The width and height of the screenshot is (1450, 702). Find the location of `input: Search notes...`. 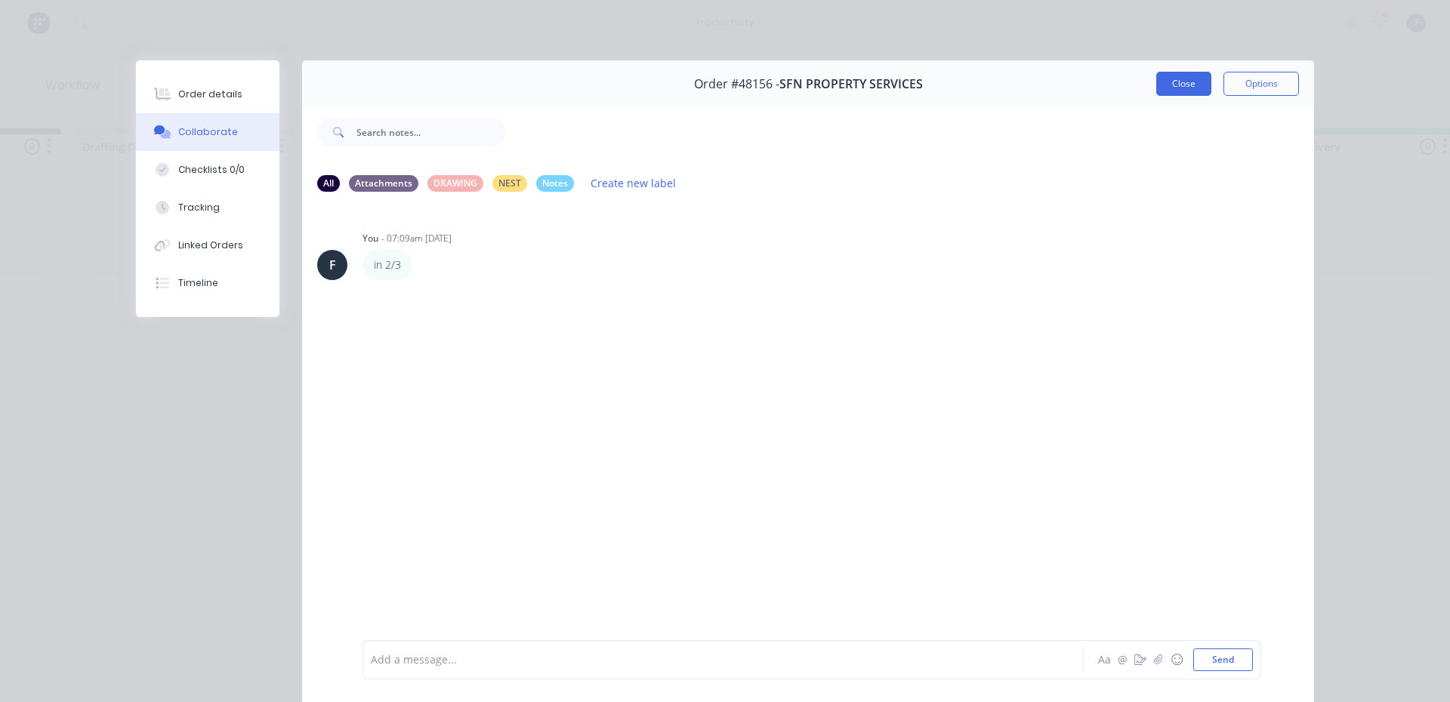

input: Search notes... is located at coordinates (431, 132).